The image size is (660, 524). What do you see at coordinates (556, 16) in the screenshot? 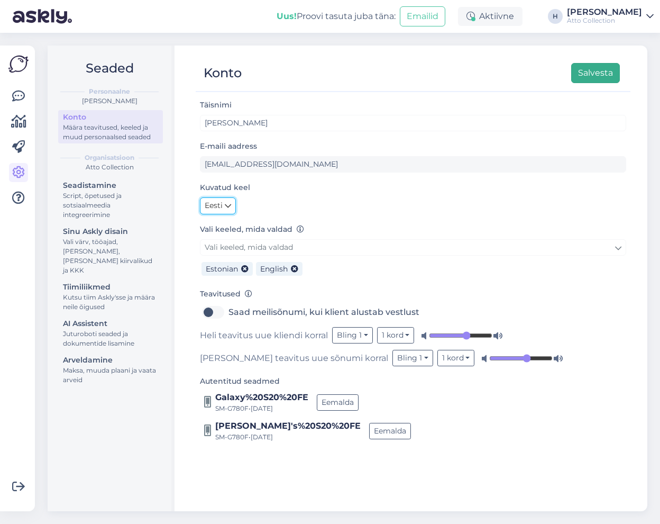
I see `div: H` at bounding box center [556, 16].